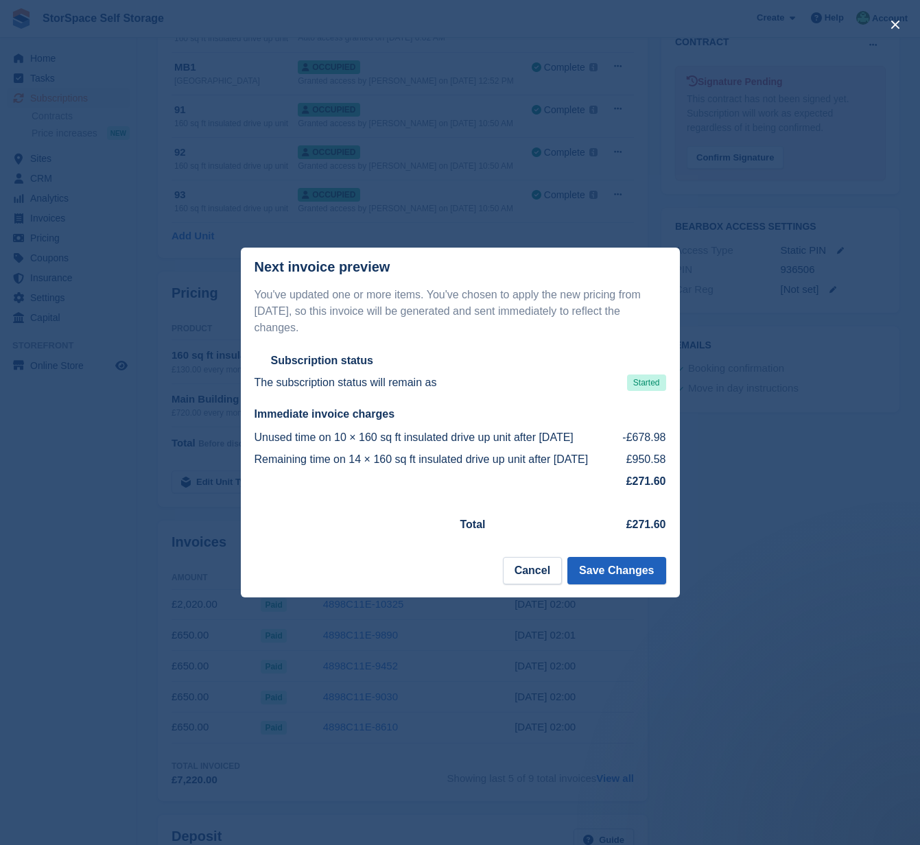  Describe the element at coordinates (616, 571) in the screenshot. I see `button: Save Changes` at that location.